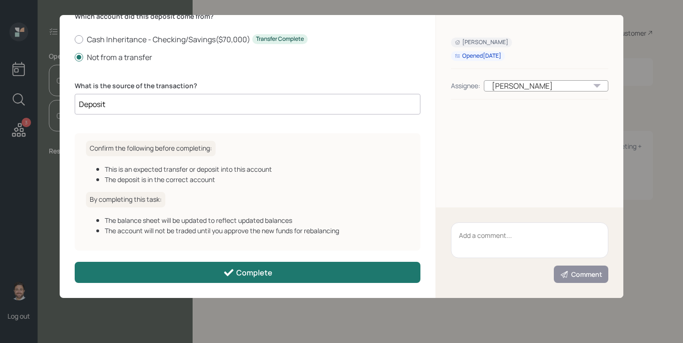 This screenshot has height=343, width=683. Describe the element at coordinates (151, 148) in the screenshot. I see `h6: Confirm the following before completing:` at that location.